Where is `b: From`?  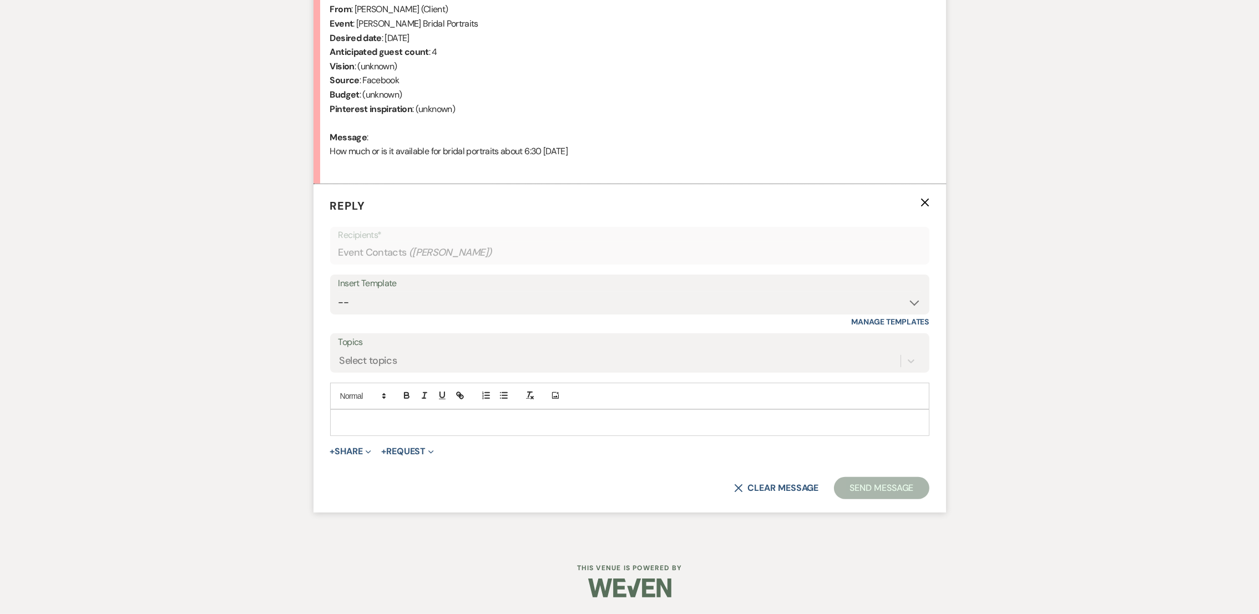 b: From is located at coordinates (341, 9).